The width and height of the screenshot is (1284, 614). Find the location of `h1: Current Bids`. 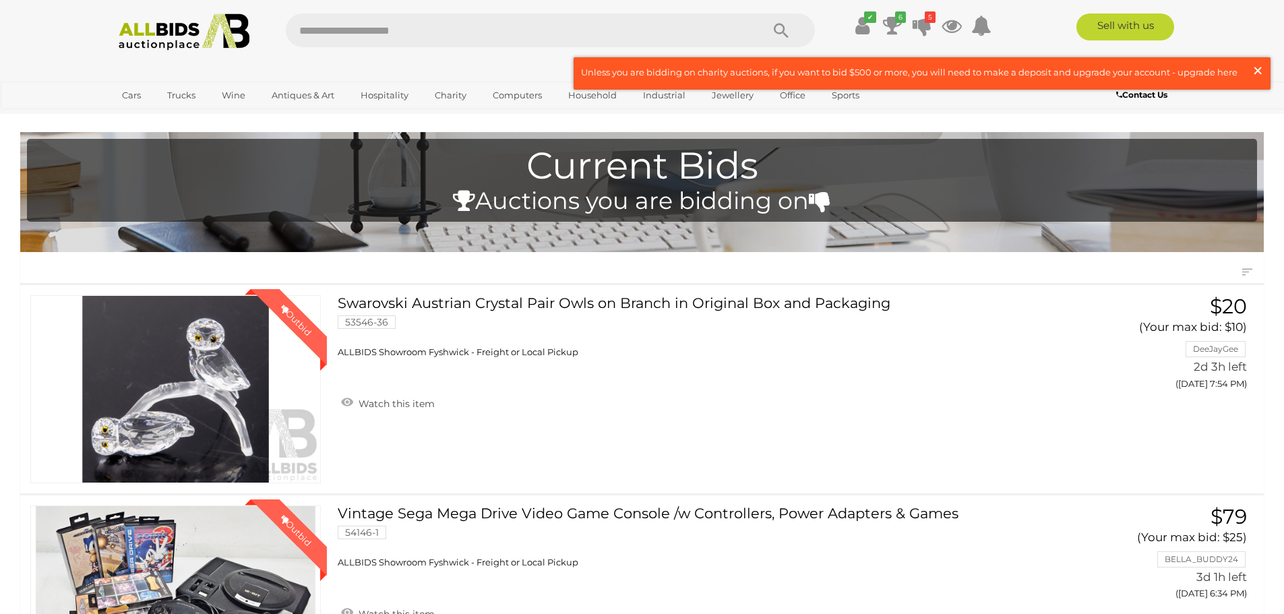

h1: Current Bids is located at coordinates (642, 166).